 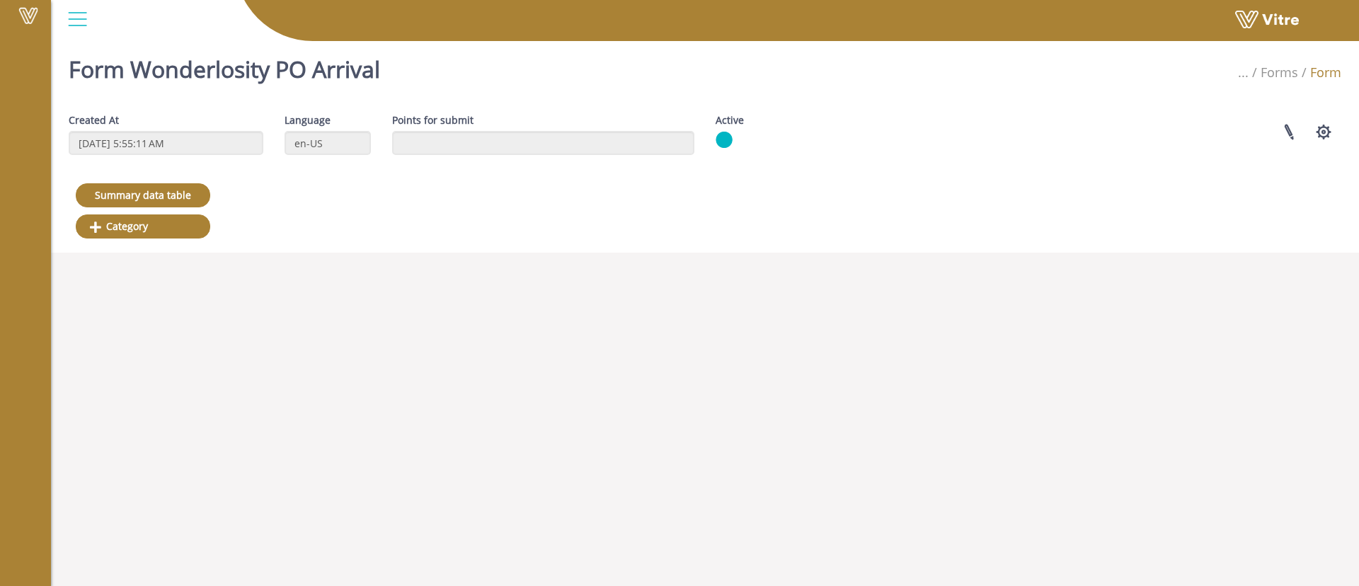 I want to click on label: Points for submit, so click(x=433, y=120).